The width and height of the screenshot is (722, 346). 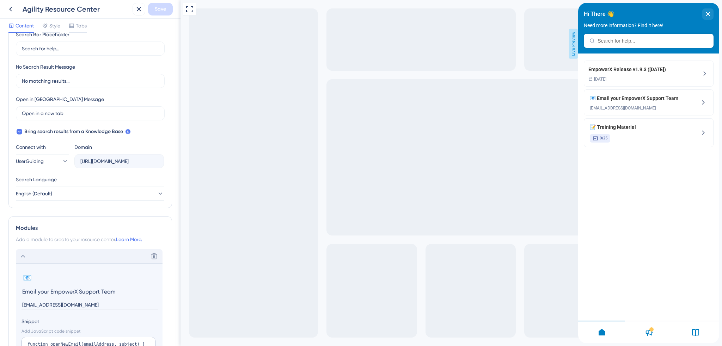 What do you see at coordinates (89, 322) in the screenshot?
I see `label: Snippet` at bounding box center [89, 322].